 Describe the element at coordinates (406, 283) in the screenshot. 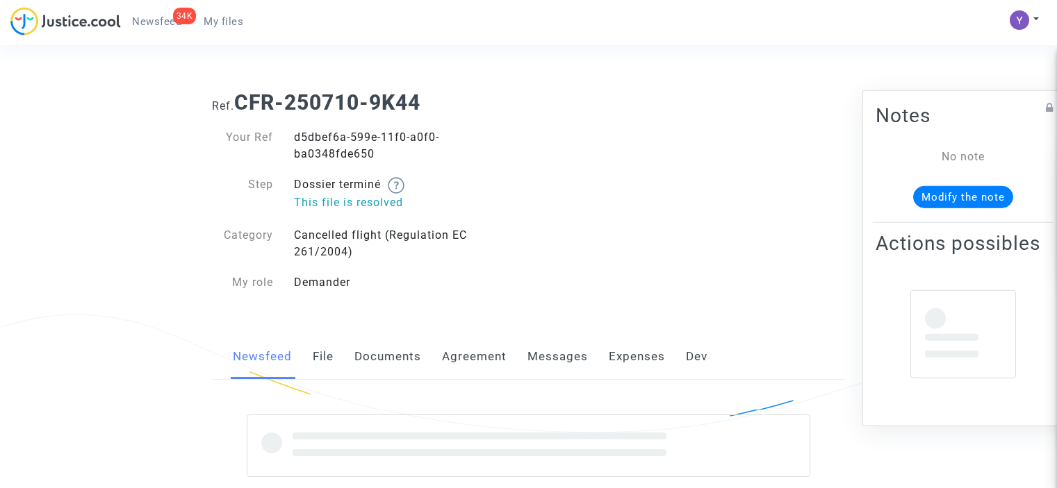

I see `div: Demander` at that location.